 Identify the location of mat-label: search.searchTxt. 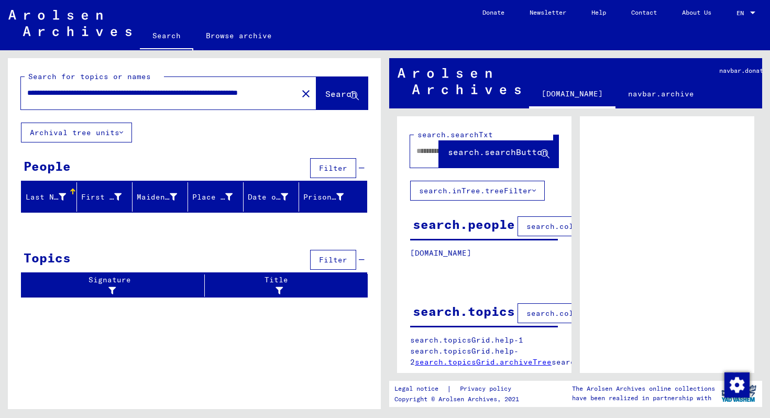
(455, 135).